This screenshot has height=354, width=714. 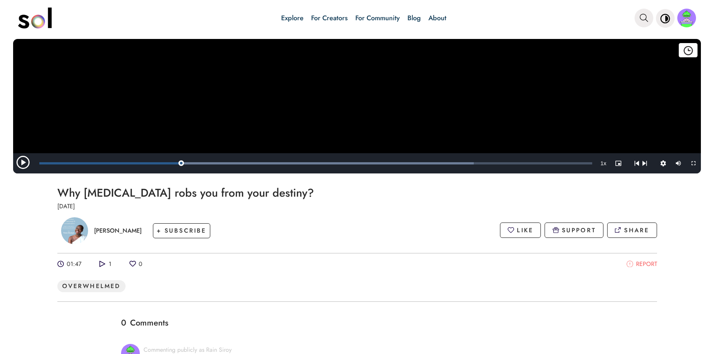 I want to click on button: Mute, so click(x=679, y=164).